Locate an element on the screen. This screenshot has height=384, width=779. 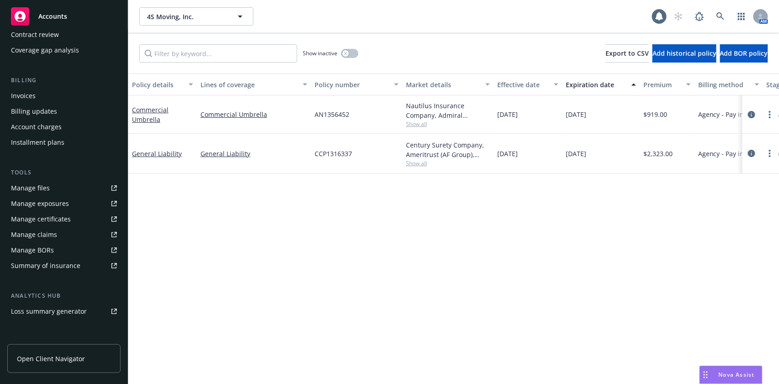
a: Installment plans is located at coordinates (64, 142).